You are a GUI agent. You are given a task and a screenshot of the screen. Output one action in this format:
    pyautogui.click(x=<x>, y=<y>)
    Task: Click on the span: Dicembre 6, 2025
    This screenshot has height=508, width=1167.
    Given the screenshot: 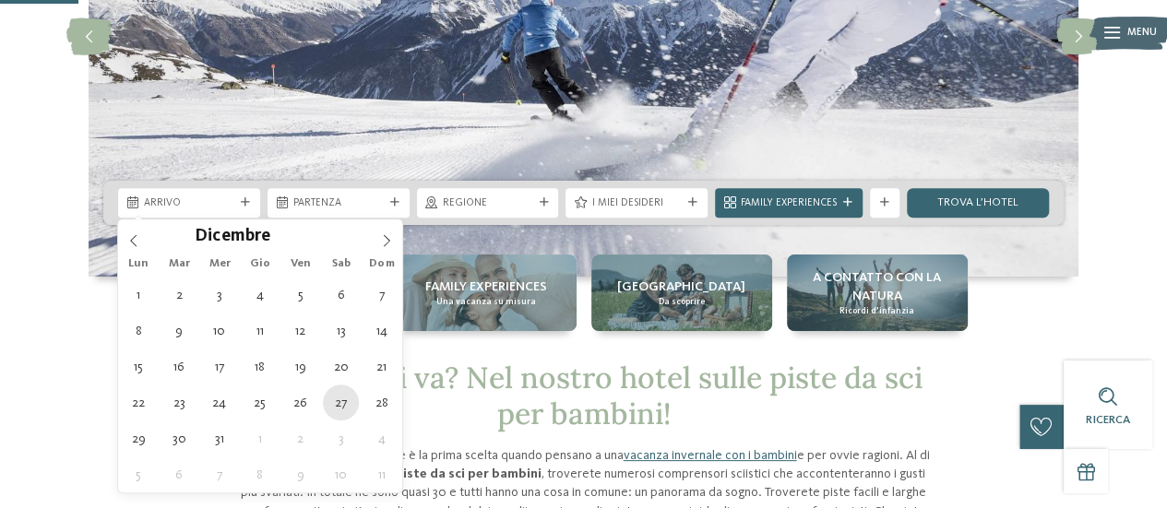 What is the action you would take?
    pyautogui.click(x=340, y=294)
    